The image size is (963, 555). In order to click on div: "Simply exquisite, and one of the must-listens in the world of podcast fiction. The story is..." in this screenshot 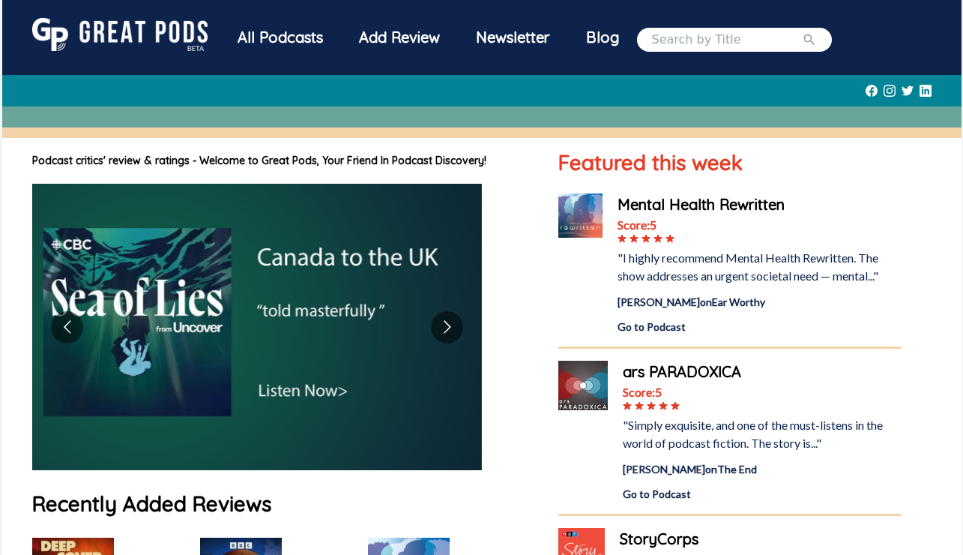, I will do `click(762, 434)`.